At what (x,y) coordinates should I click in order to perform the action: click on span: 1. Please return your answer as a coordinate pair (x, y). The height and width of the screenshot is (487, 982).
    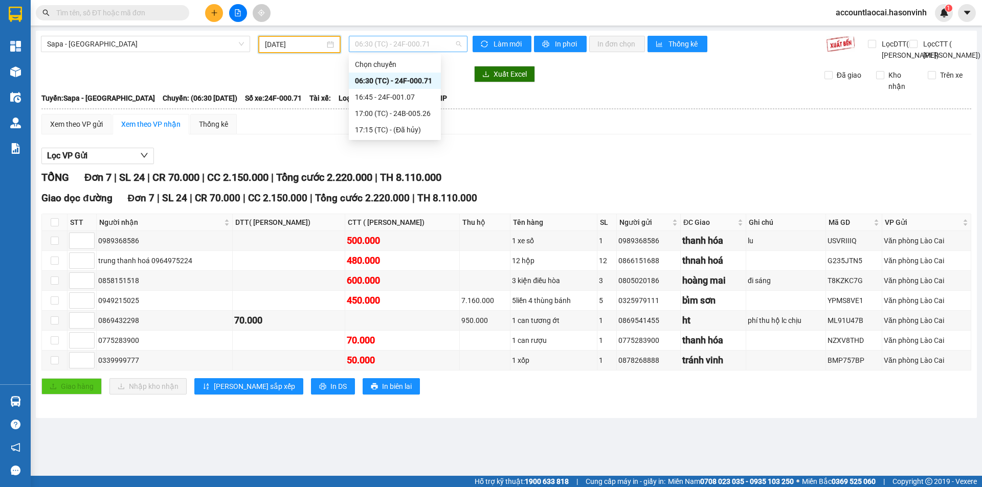
    Looking at the image, I should click on (948, 8).